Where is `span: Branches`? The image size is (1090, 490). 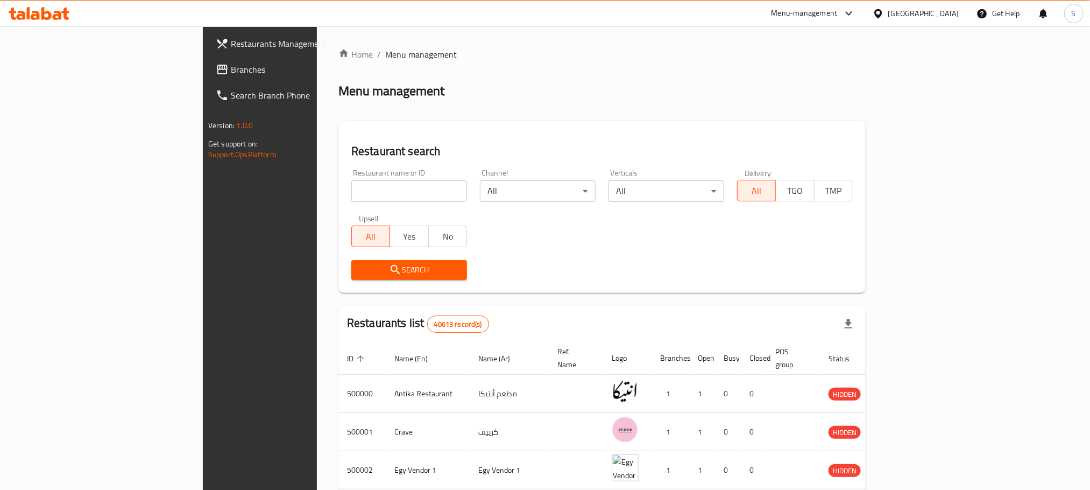
span: Branches is located at coordinates (303, 69).